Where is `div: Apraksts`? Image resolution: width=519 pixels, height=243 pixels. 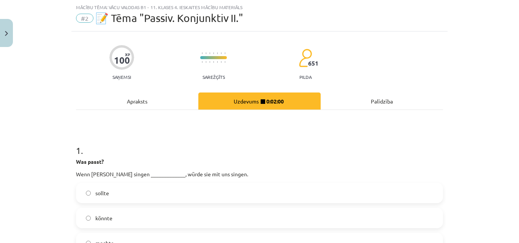 div: Apraksts is located at coordinates (137, 101).